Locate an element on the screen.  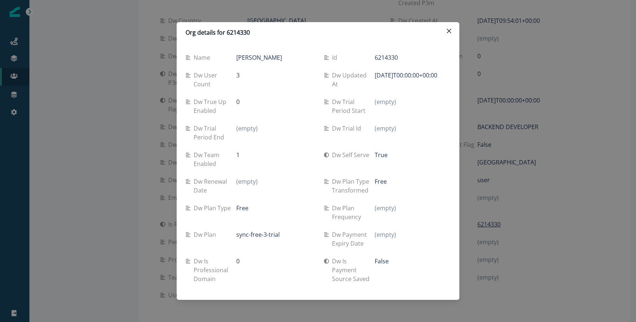
p: Dw renewal date is located at coordinates (215, 186).